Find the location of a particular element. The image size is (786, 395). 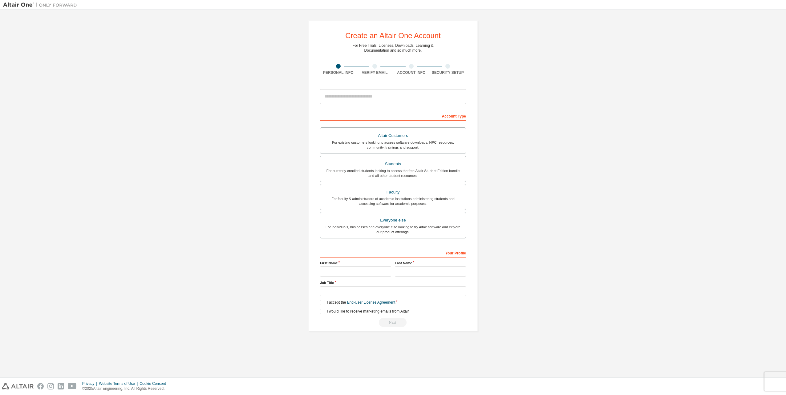

img: youtube.svg is located at coordinates (72, 386).